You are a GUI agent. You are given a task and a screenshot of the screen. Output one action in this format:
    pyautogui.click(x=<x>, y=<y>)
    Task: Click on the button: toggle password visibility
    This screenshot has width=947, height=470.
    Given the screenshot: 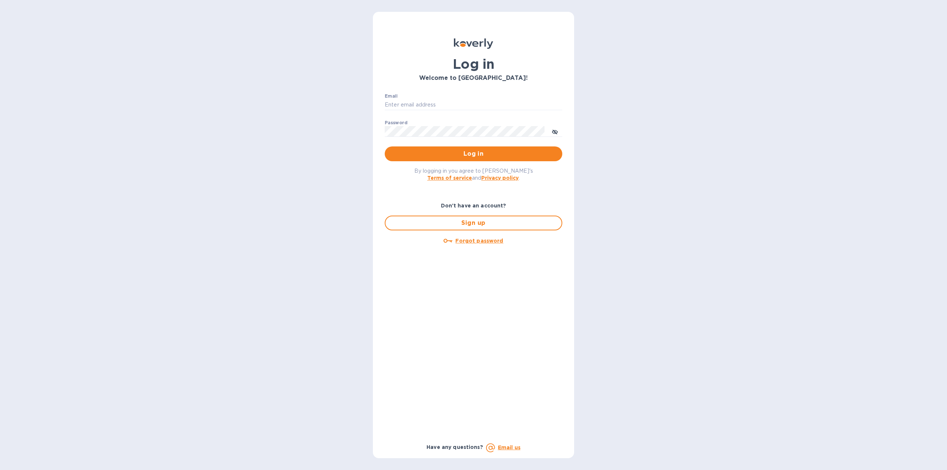 What is the action you would take?
    pyautogui.click(x=555, y=131)
    